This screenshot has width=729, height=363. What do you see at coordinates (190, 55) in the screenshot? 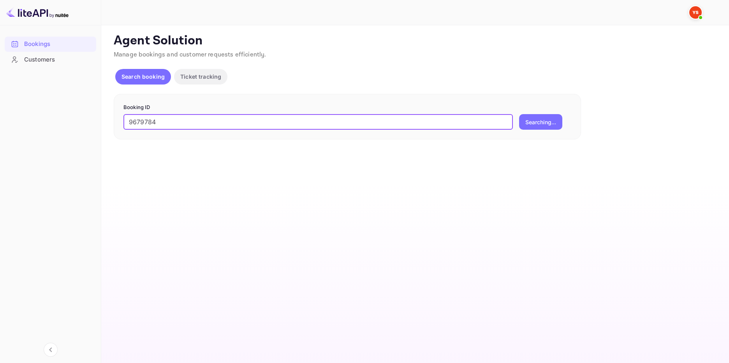
I see `span: Manage bookings and customer requests efficiently.` at bounding box center [190, 55].